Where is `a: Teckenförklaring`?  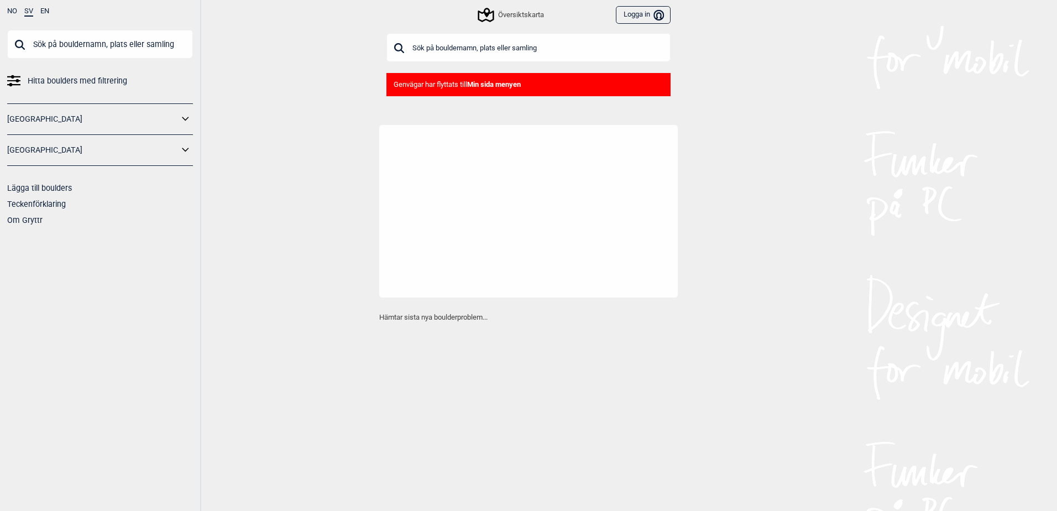
a: Teckenförklaring is located at coordinates (36, 204).